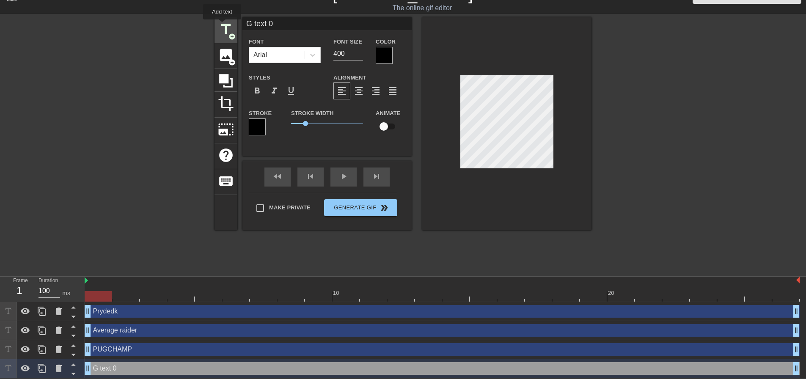 The width and height of the screenshot is (806, 379). Describe the element at coordinates (274, 91) in the screenshot. I see `span: format_italic` at that location.